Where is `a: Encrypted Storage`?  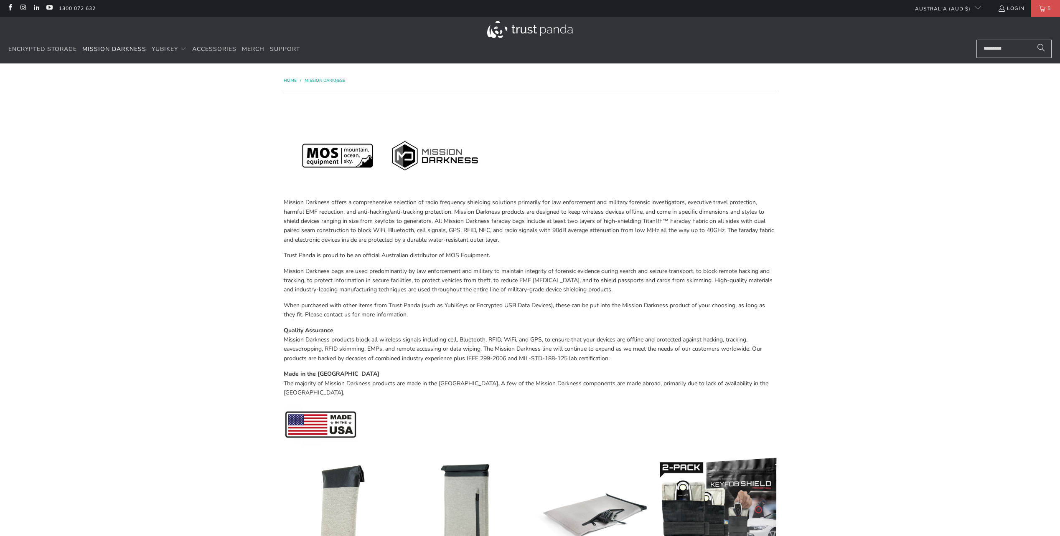
a: Encrypted Storage is located at coordinates (43, 49).